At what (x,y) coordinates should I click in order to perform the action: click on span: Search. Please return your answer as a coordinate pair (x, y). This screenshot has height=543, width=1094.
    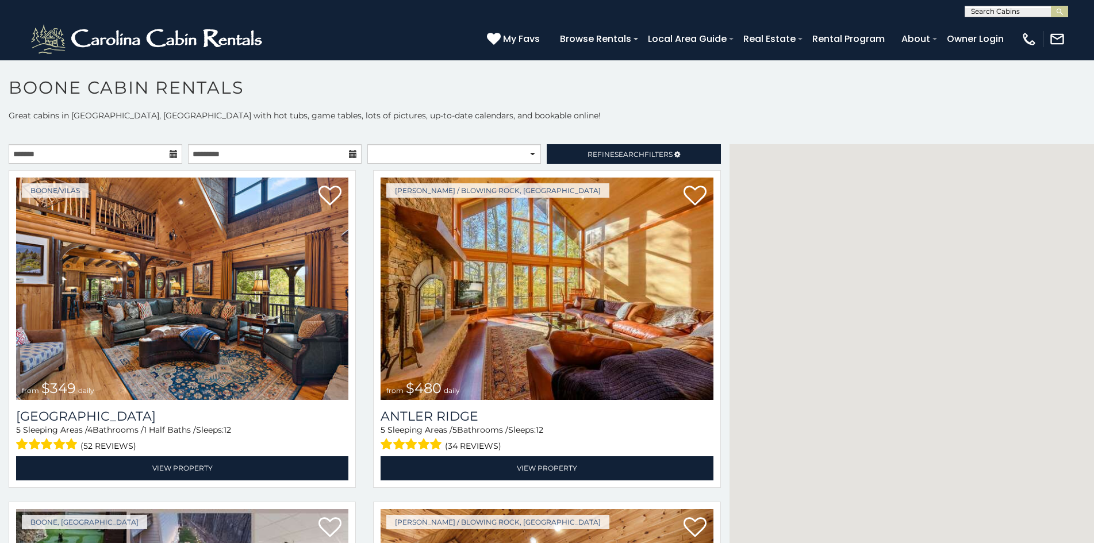
    Looking at the image, I should click on (630, 154).